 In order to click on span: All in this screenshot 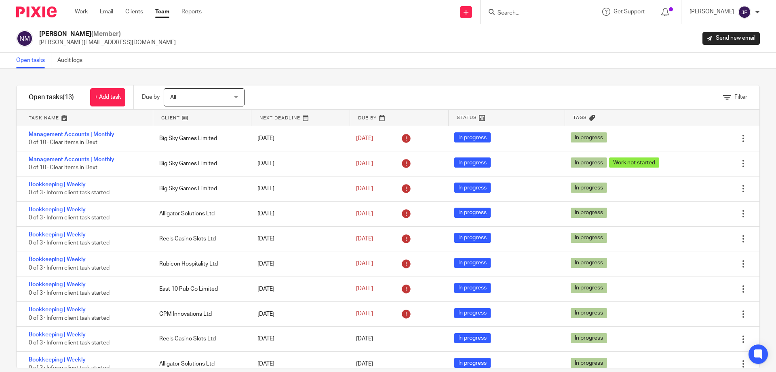, I will do `click(173, 97)`.